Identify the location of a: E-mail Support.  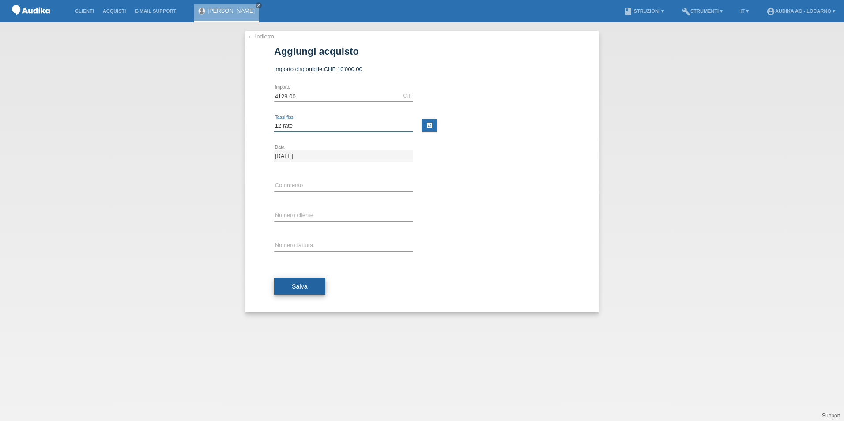
(155, 11).